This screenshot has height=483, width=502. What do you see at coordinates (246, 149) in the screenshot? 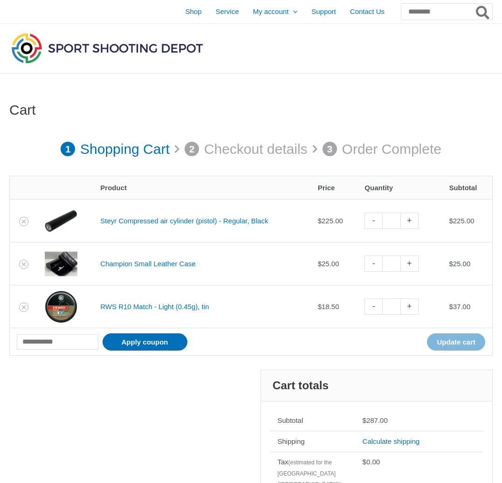
I see `a: 2 Checkout details` at bounding box center [246, 149].